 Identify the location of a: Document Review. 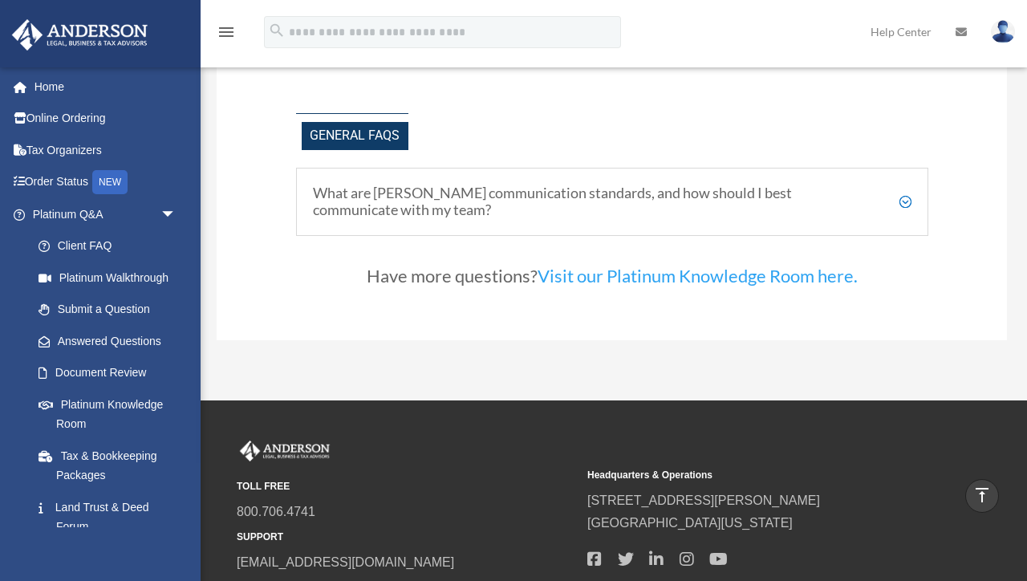
(112, 373).